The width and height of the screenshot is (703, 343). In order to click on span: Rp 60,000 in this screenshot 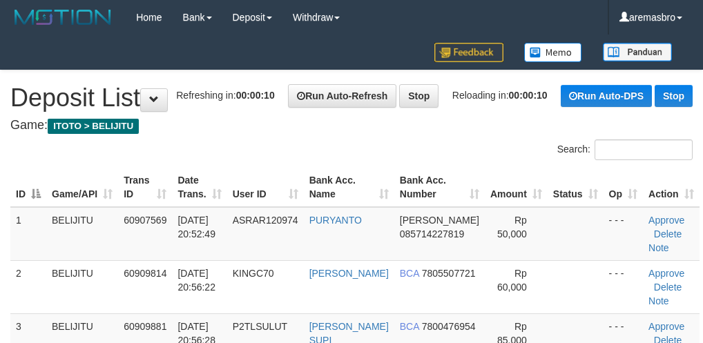, I will do `click(511, 280)`.